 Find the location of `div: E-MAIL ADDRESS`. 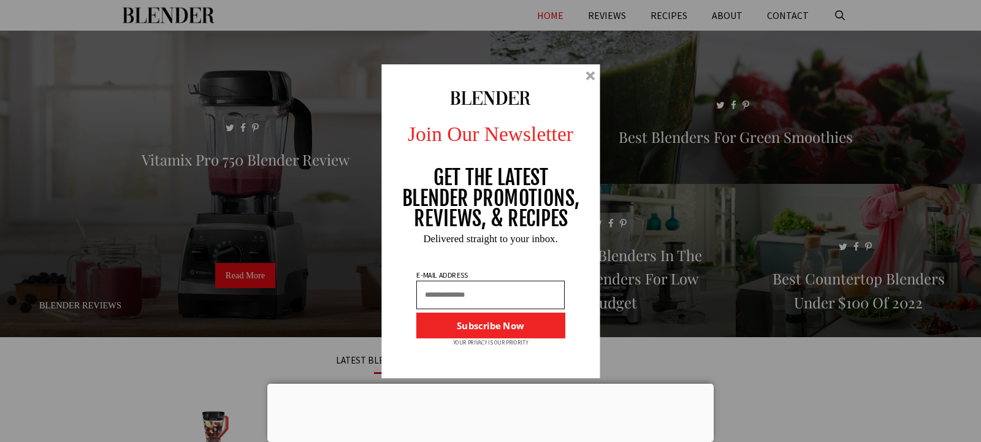

div: E-MAIL ADDRESS is located at coordinates (442, 275).